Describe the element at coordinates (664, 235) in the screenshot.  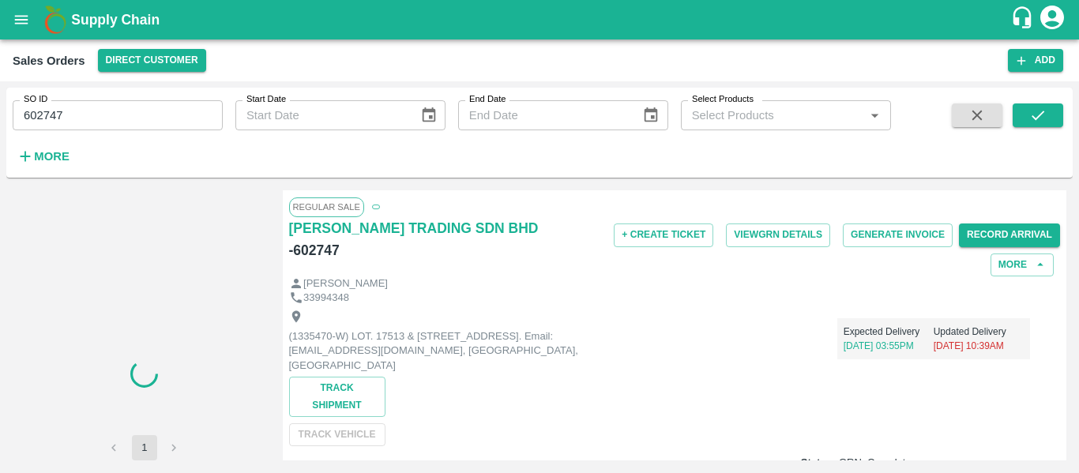
I see `button: + Create Ticket` at that location.